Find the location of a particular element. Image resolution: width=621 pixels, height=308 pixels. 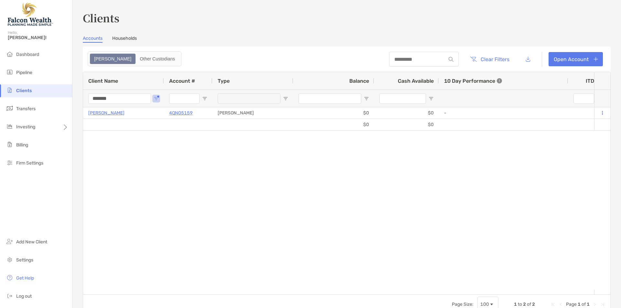

span: Transfers is located at coordinates (26, 109).